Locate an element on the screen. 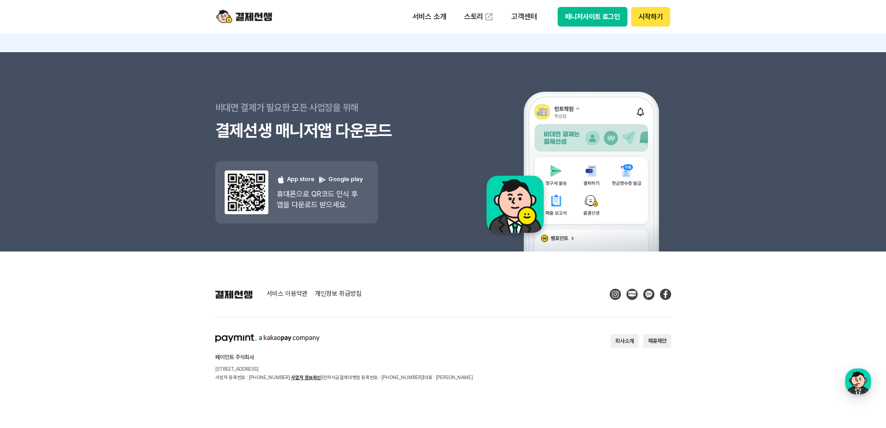 The width and height of the screenshot is (886, 428). button: 시작하기 is located at coordinates (650, 17).